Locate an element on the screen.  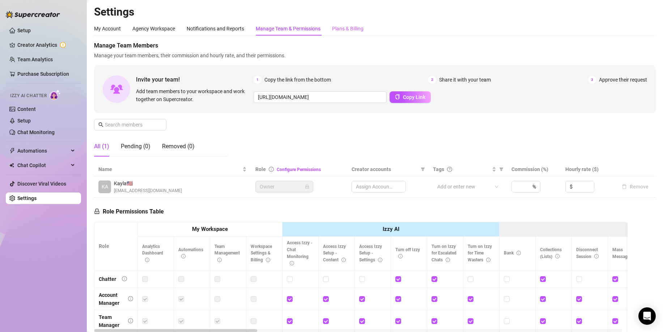
span: Owner is located at coordinates (284, 186).